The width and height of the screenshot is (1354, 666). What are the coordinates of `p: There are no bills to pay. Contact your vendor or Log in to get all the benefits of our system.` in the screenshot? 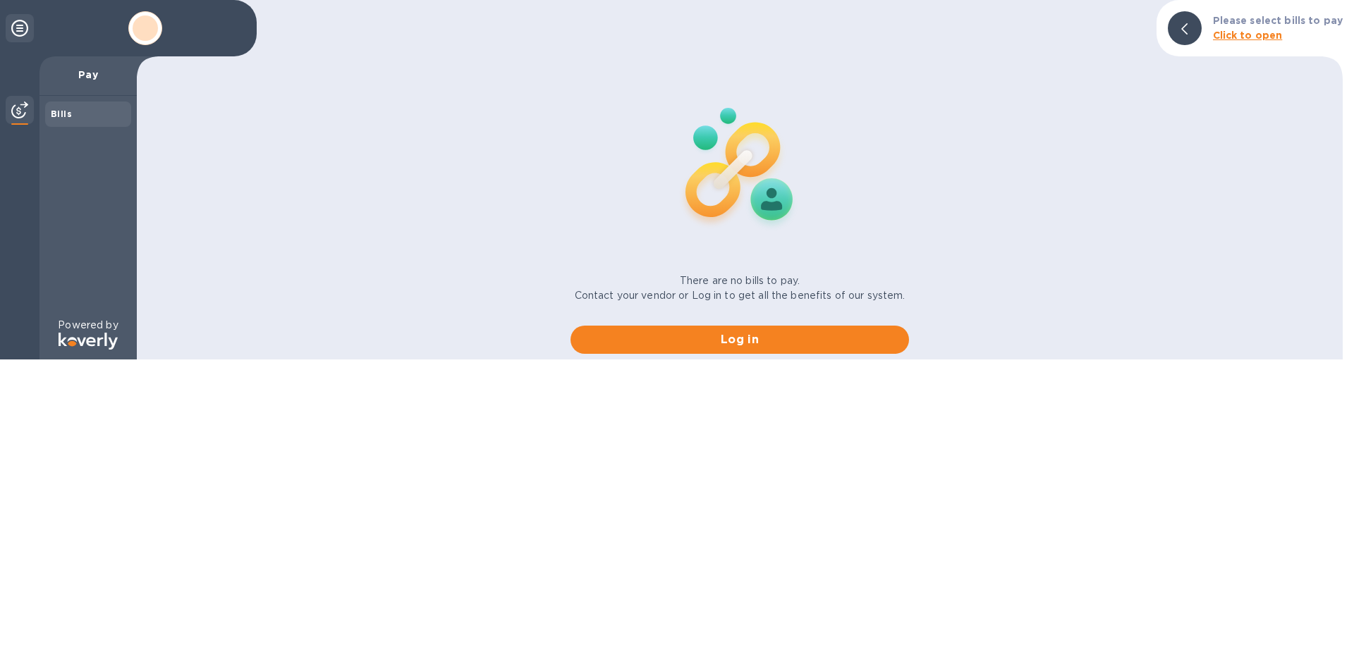 It's located at (740, 288).